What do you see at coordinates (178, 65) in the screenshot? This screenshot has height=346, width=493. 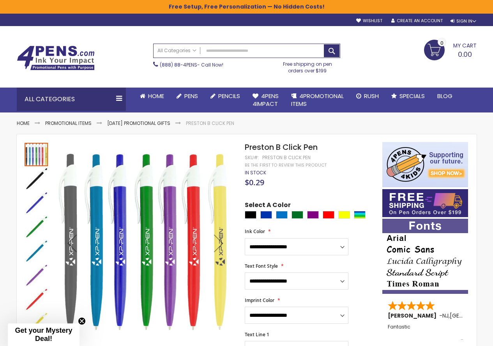 I see `a: (888) 88-4PENS` at bounding box center [178, 65].